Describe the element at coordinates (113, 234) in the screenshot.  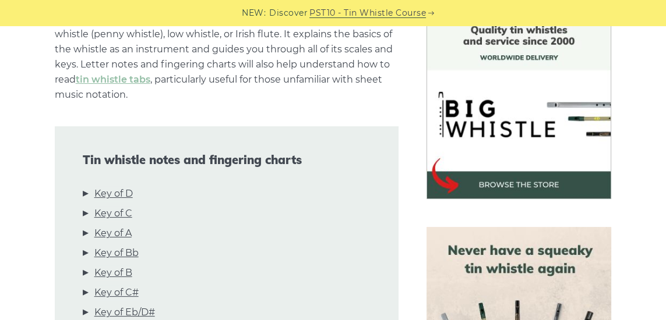
I see `a: Key of A` at that location.